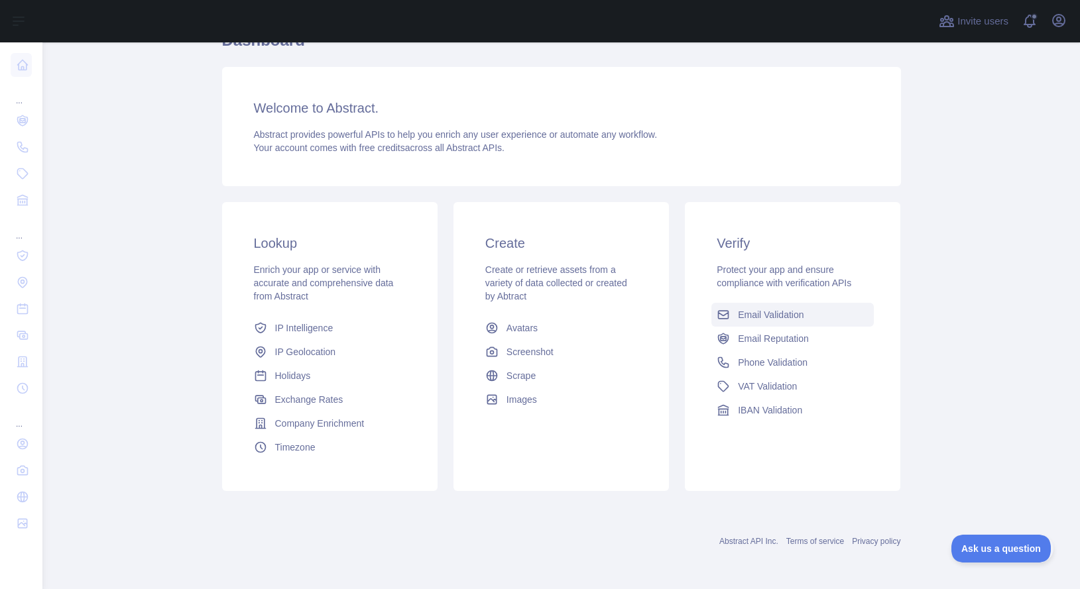 This screenshot has width=1080, height=589. What do you see at coordinates (309, 400) in the screenshot?
I see `span: Exchange Rates` at bounding box center [309, 400].